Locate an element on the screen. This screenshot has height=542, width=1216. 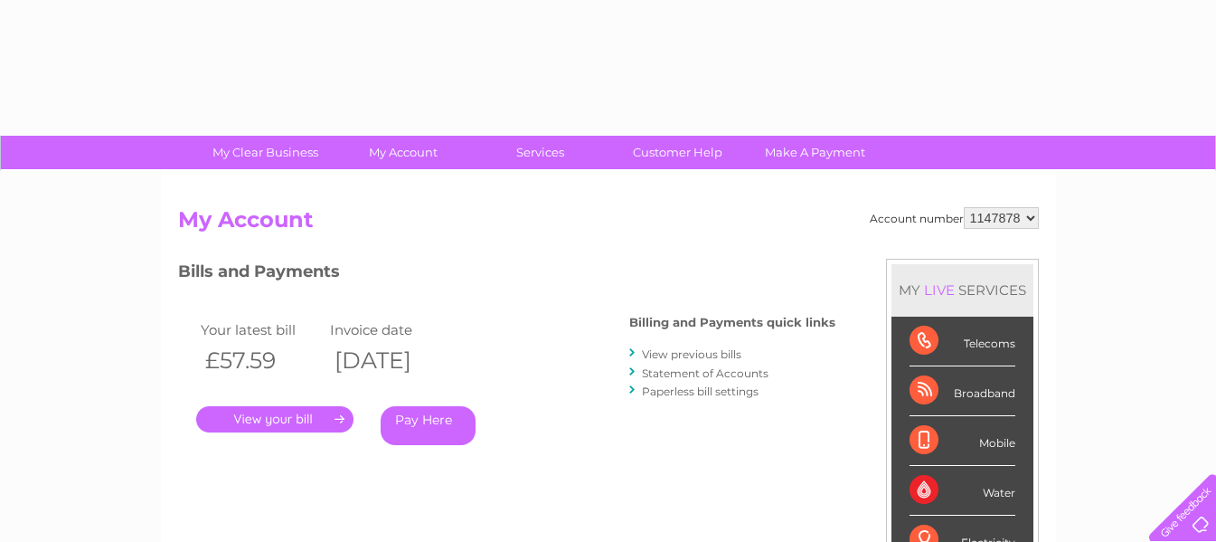
a: Make A Payment is located at coordinates (815, 152).